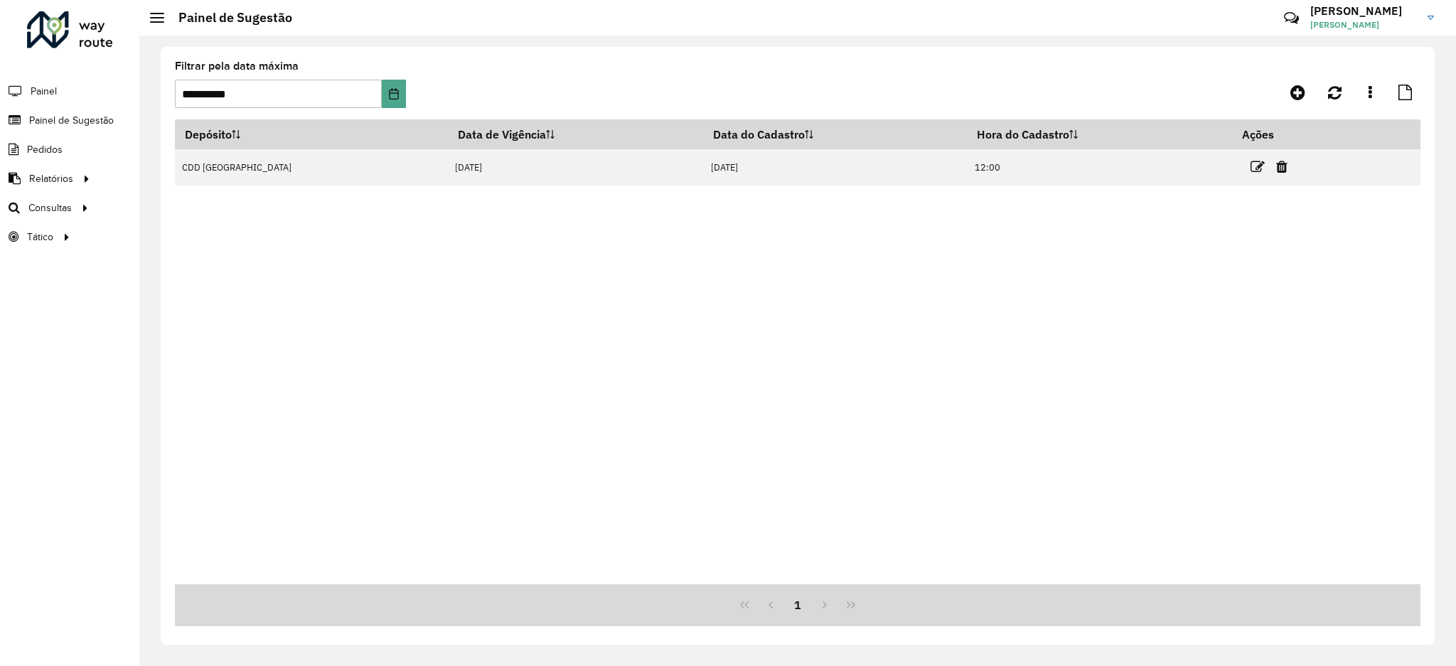  Describe the element at coordinates (311, 134) in the screenshot. I see `th: Depósito` at that location.